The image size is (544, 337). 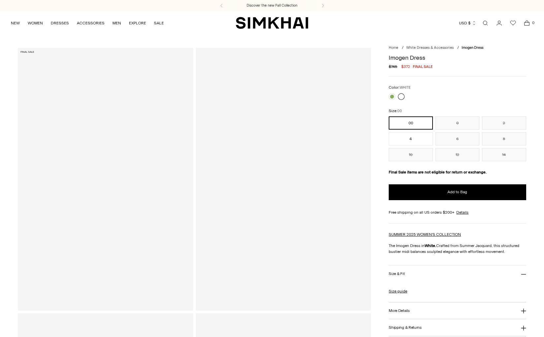 I want to click on button: 6, so click(x=457, y=139).